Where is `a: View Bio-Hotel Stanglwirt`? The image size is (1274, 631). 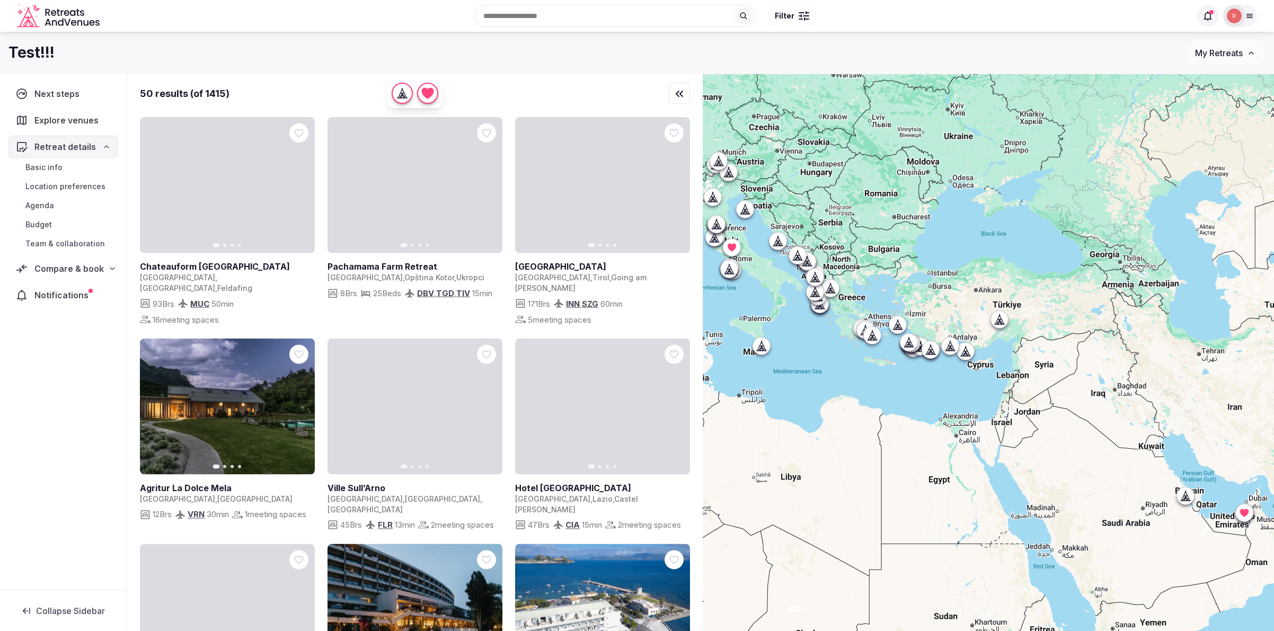 a: View Bio-Hotel Stanglwirt is located at coordinates (603, 185).